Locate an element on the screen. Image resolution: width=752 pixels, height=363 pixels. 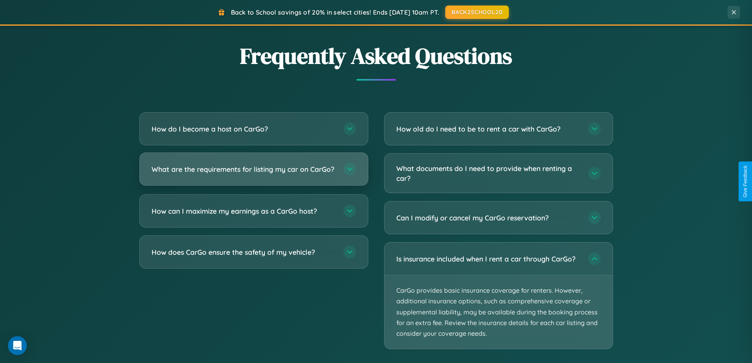
p: CarGo provides basic insurance coverage for renters. However, additional insurance options, such ... is located at coordinates (499, 312).